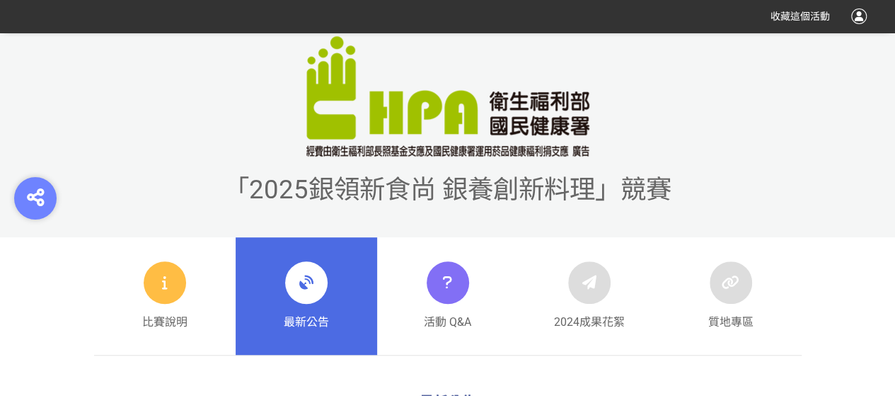  Describe the element at coordinates (447, 195) in the screenshot. I see `a: 「2025銀領新食尚 銀養創新料理」競賽` at that location.